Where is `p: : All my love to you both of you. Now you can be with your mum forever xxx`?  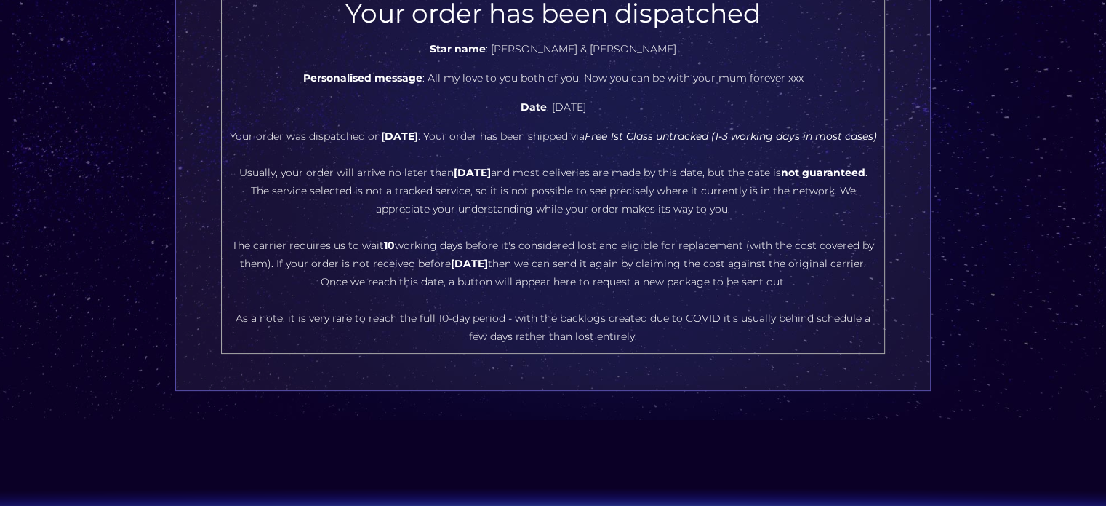
p: : All my love to you both of you. Now you can be with your mum forever xxx is located at coordinates (553, 78).